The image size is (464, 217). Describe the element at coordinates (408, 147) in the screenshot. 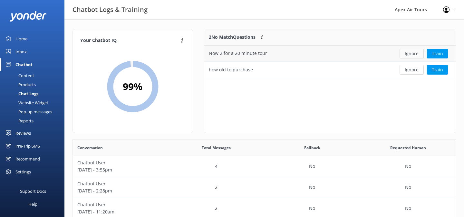

I see `span: Requested Human` at that location.